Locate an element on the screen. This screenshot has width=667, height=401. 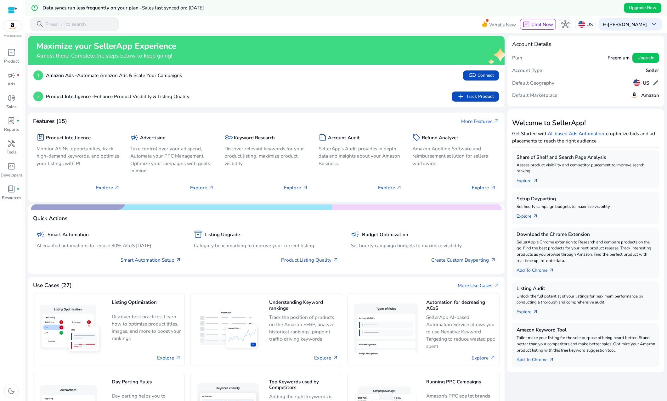
button: linkConnect is located at coordinates (481, 76).